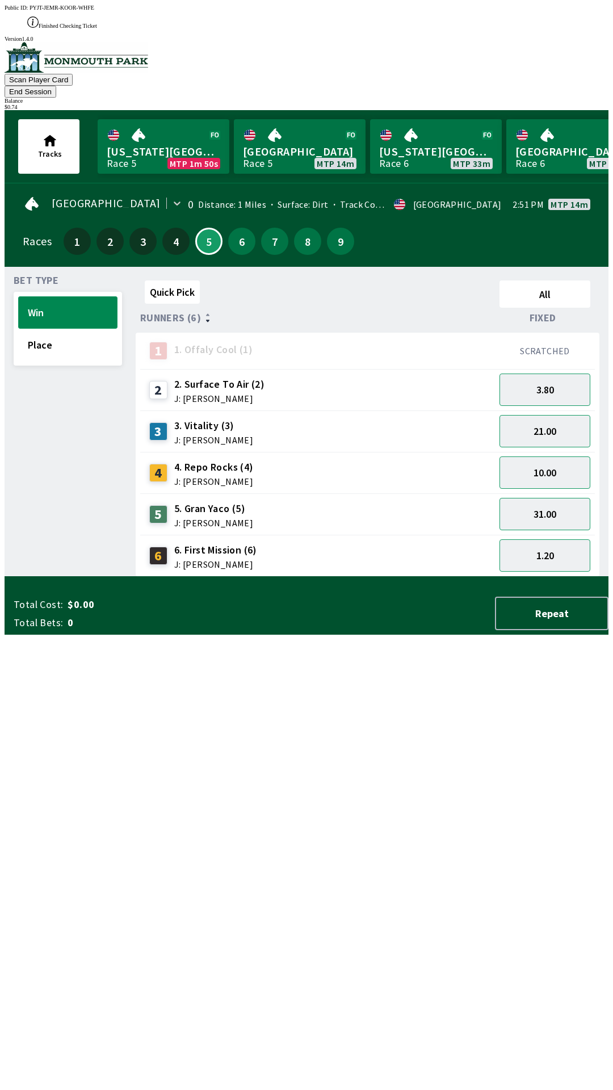  What do you see at coordinates (158, 514) in the screenshot?
I see `div: 5` at bounding box center [158, 514].